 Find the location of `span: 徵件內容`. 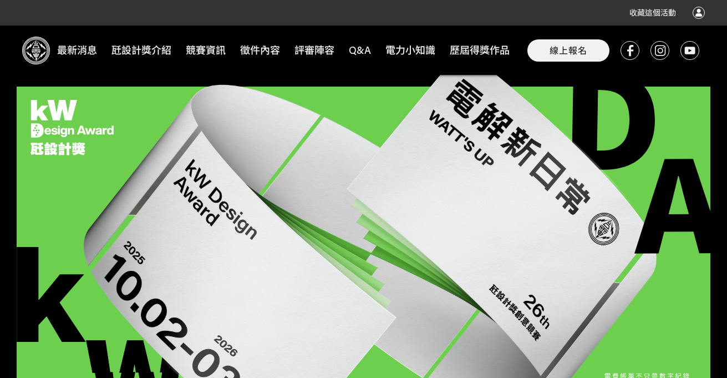

span: 徵件內容 is located at coordinates (260, 50).